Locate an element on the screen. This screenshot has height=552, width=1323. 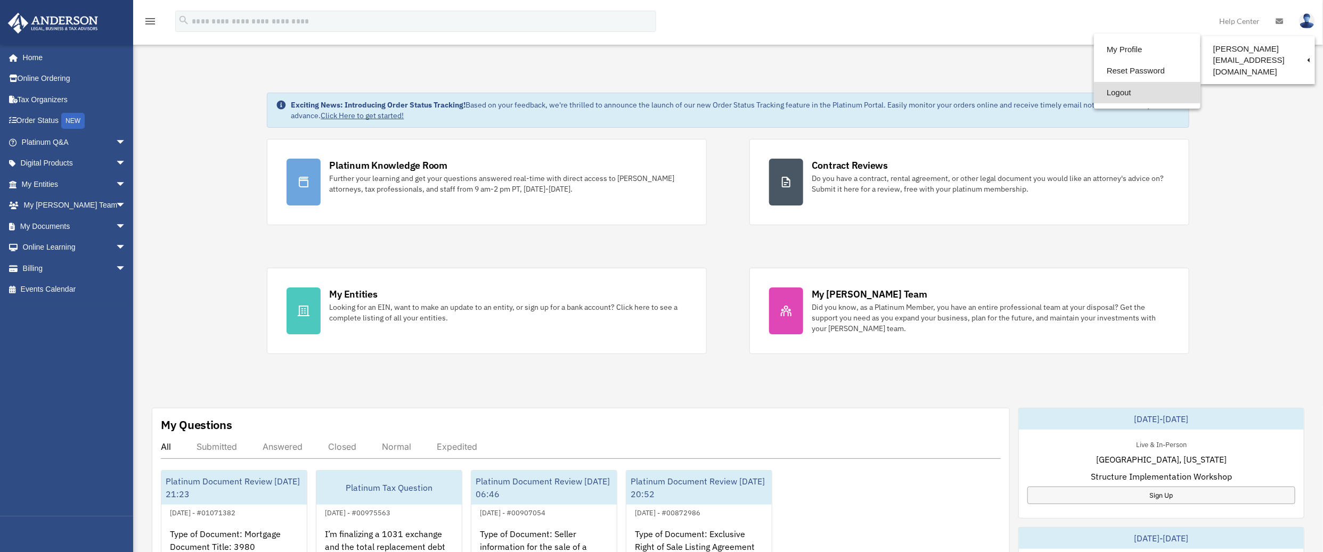
div: My Questions is located at coordinates (197, 425).